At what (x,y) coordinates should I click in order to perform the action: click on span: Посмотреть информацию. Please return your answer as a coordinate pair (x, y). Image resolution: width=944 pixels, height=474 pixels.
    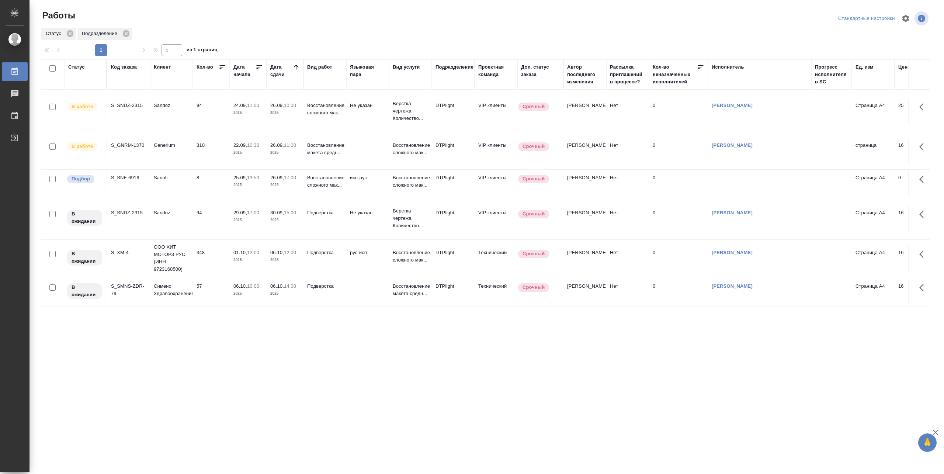
    Looking at the image, I should click on (922, 18).